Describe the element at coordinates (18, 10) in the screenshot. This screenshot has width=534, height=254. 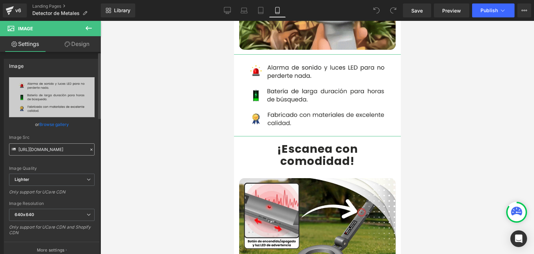
I see `div: v6` at that location.